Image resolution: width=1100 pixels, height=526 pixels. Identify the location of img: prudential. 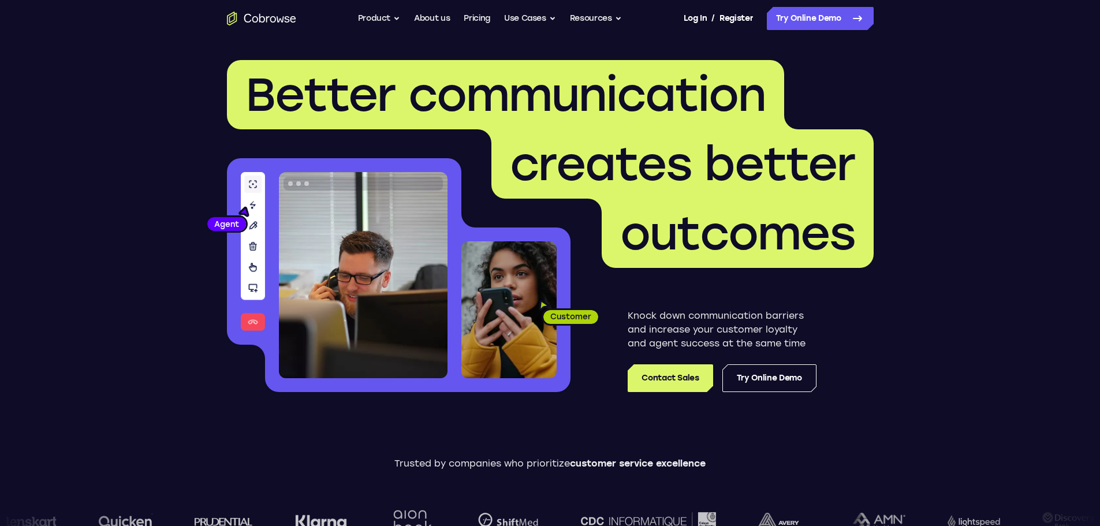
(160, 522).